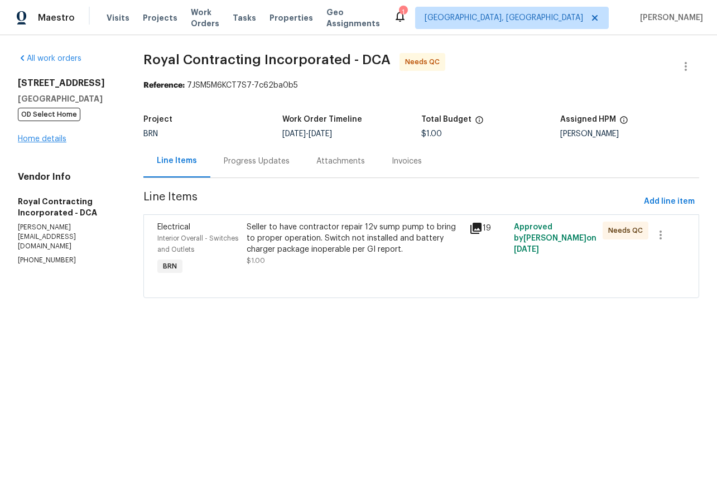 This screenshot has width=717, height=499. I want to click on div: Seller to have contractor repair 12v sump pump to bring to proper operation. Switch not installed..., so click(354, 238).